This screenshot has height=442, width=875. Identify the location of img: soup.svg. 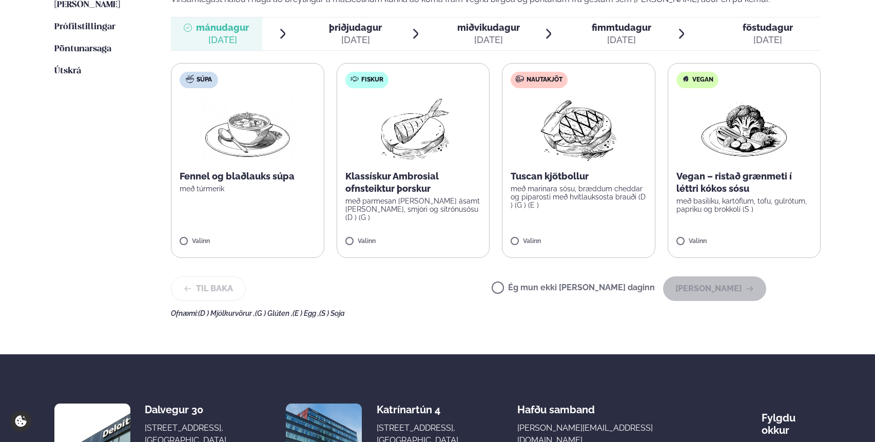
(190, 79).